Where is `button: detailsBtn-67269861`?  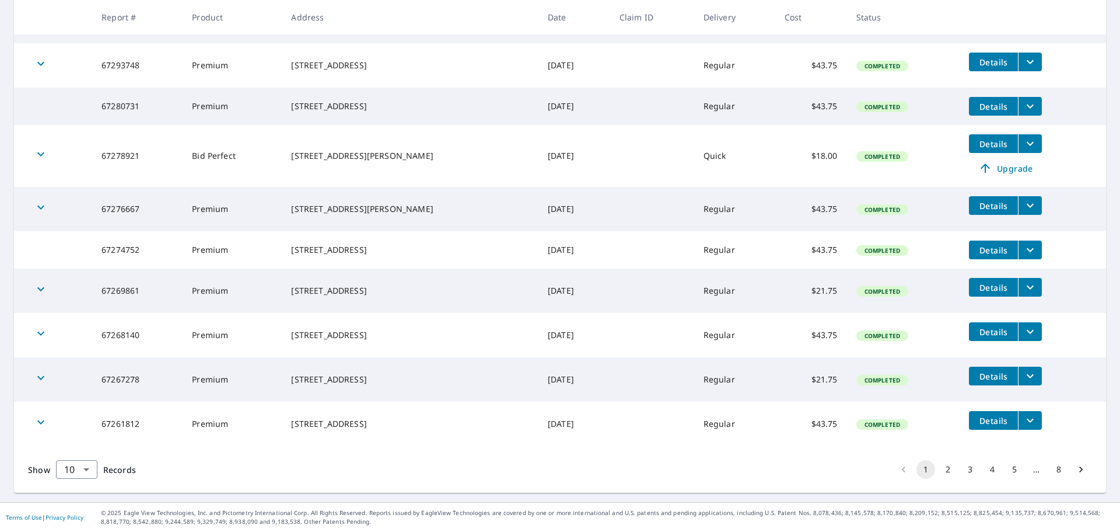
button: detailsBtn-67269861 is located at coordinates (994, 287).